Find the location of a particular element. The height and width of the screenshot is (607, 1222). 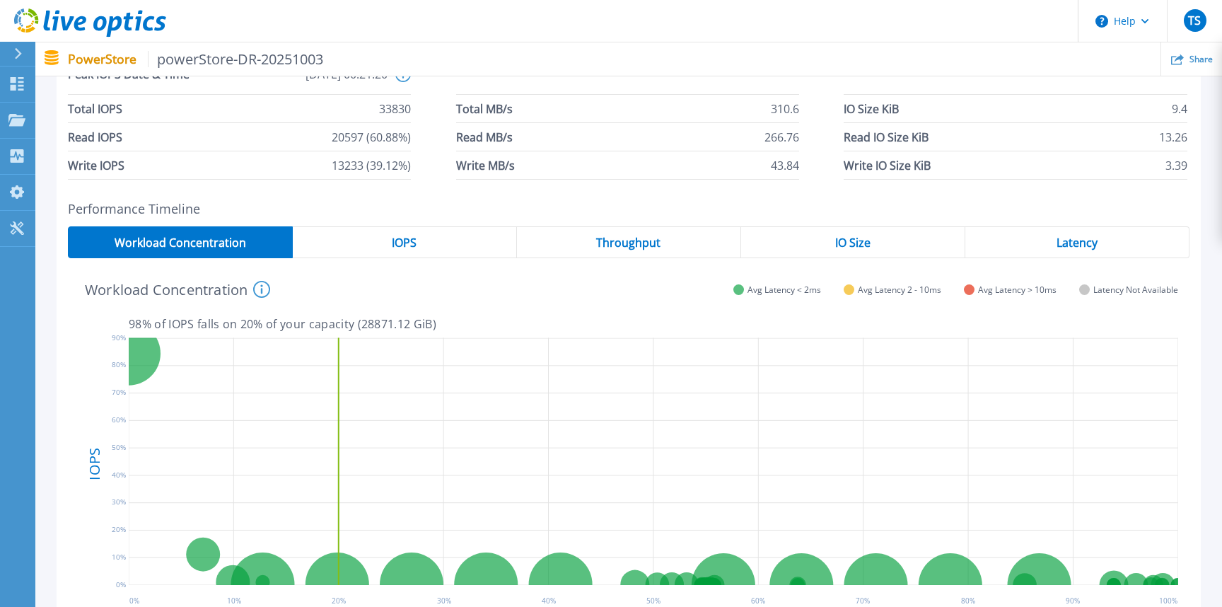

text: 20% is located at coordinates (119, 529).